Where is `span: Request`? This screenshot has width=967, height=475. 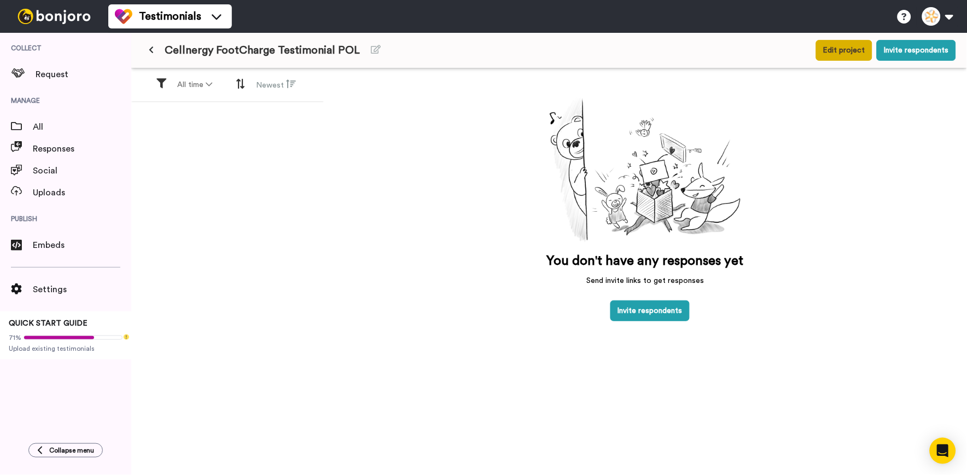 span: Request is located at coordinates (83, 74).